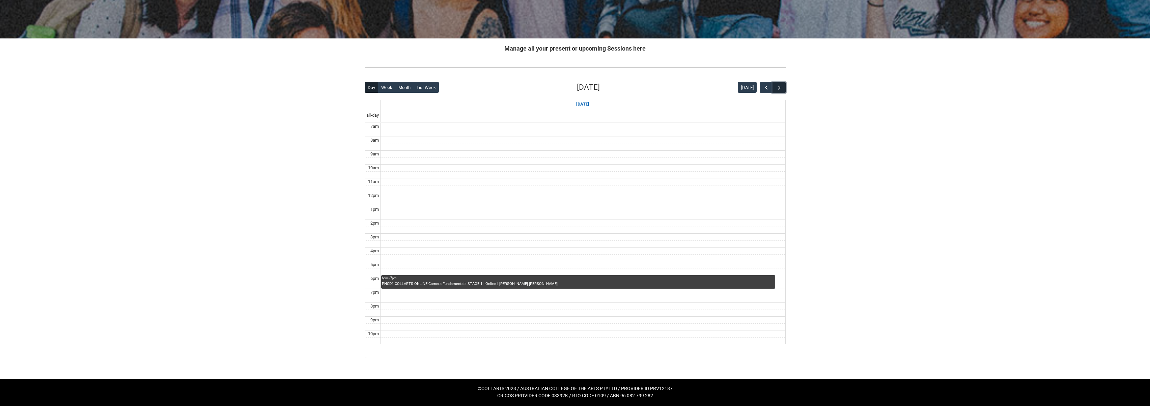  Describe the element at coordinates (373, 334) in the screenshot. I see `div: 10pm` at that location.